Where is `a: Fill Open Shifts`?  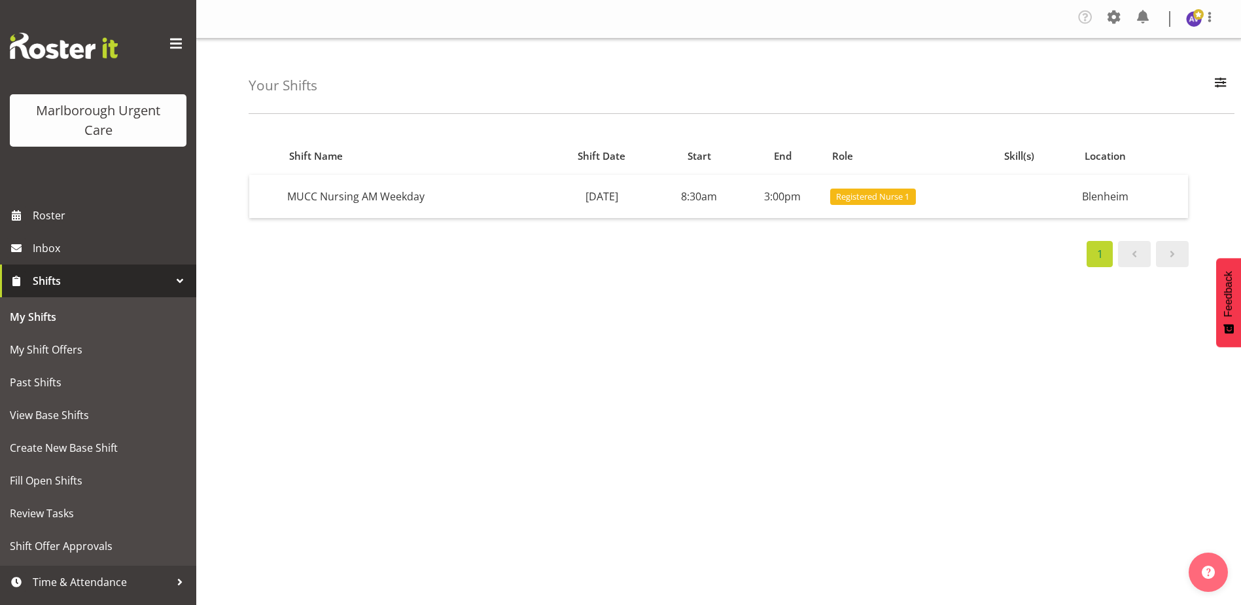
a: Fill Open Shifts is located at coordinates (98, 480).